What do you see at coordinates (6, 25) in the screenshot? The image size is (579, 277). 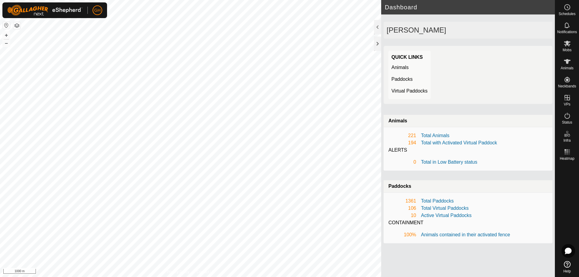 I see `button: Reset Map` at bounding box center [6, 25].